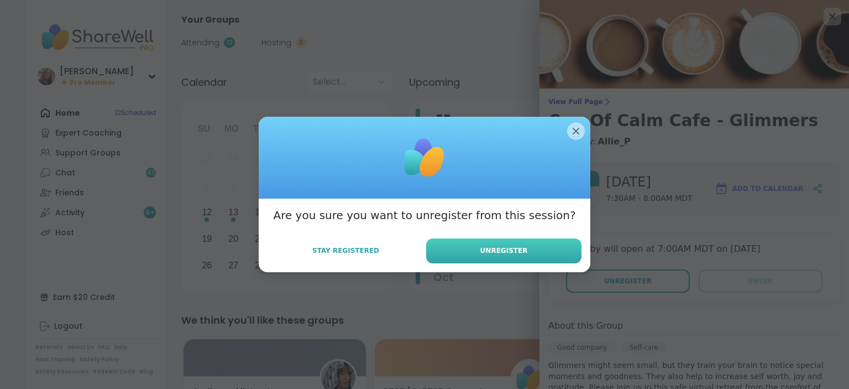 This screenshot has width=849, height=389. Describe the element at coordinates (425, 158) in the screenshot. I see `img: ShareWell Logomark` at that location.